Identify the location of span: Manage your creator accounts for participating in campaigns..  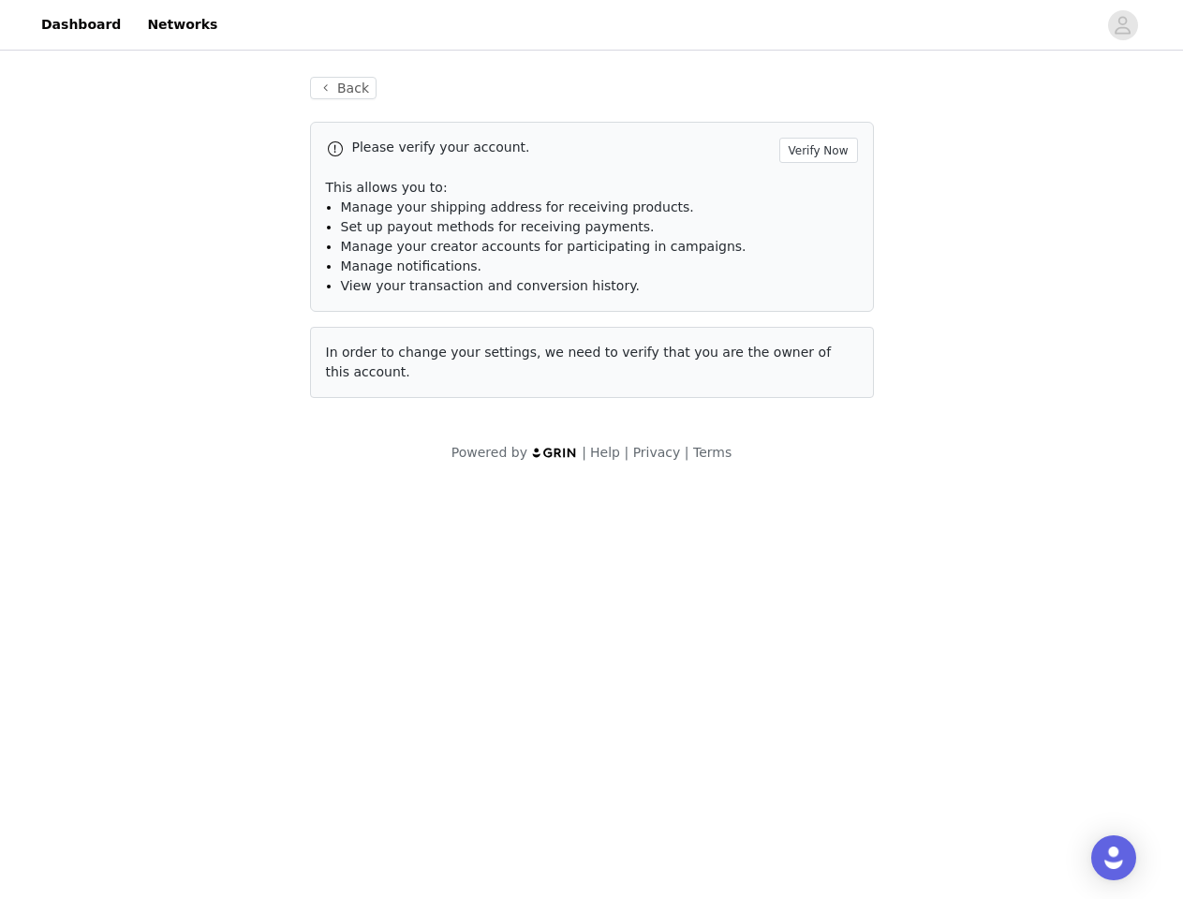
(543, 246).